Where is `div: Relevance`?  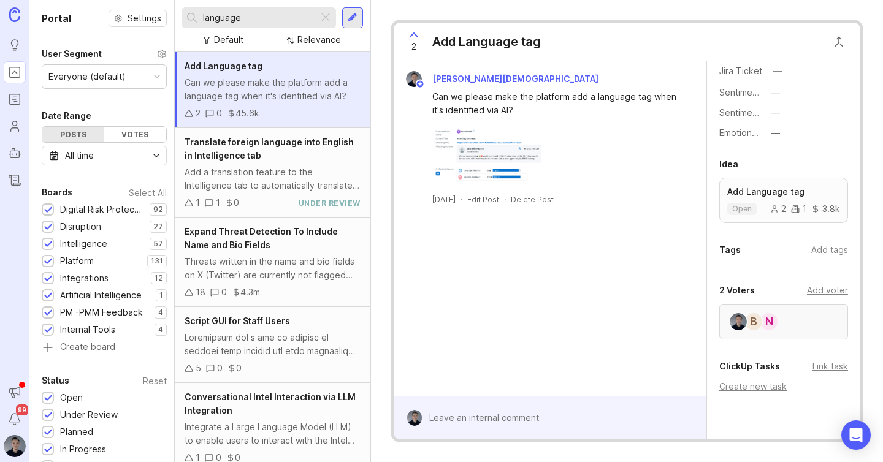
div: Relevance is located at coordinates (319, 40).